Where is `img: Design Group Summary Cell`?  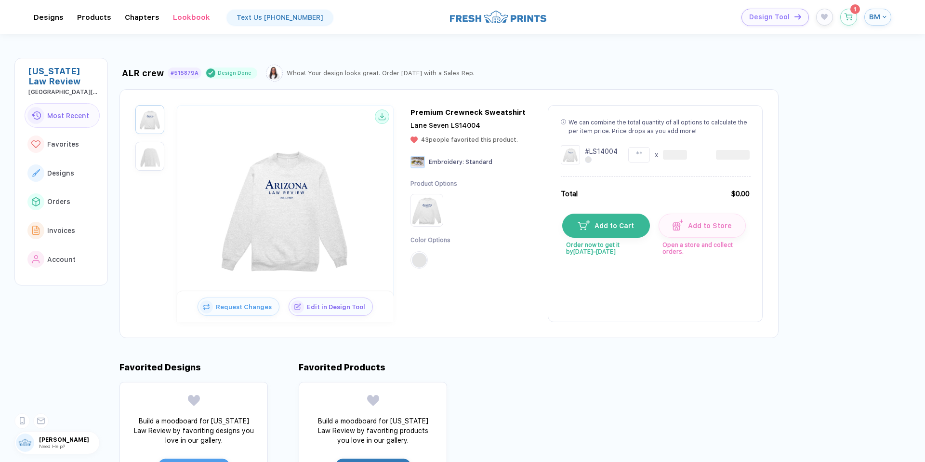
img: Design Group Summary Cell is located at coordinates (571, 155).